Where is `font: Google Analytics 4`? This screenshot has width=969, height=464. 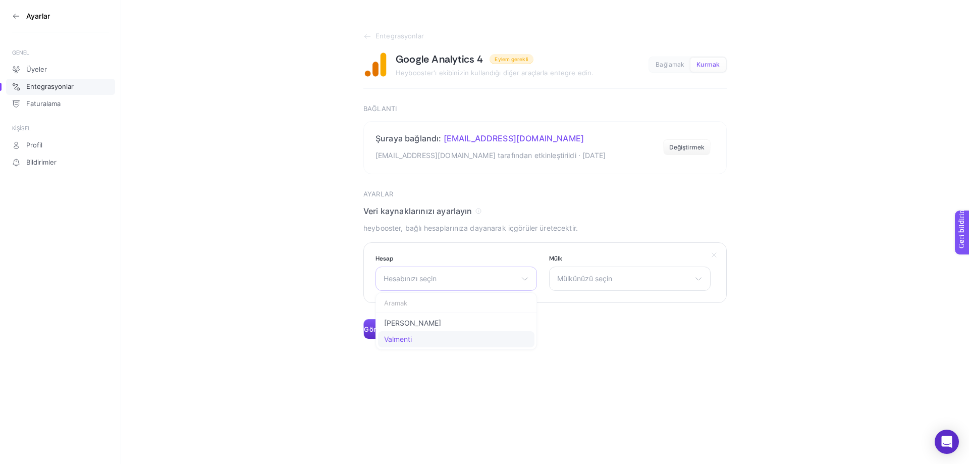
font: Google Analytics 4 is located at coordinates (440, 59).